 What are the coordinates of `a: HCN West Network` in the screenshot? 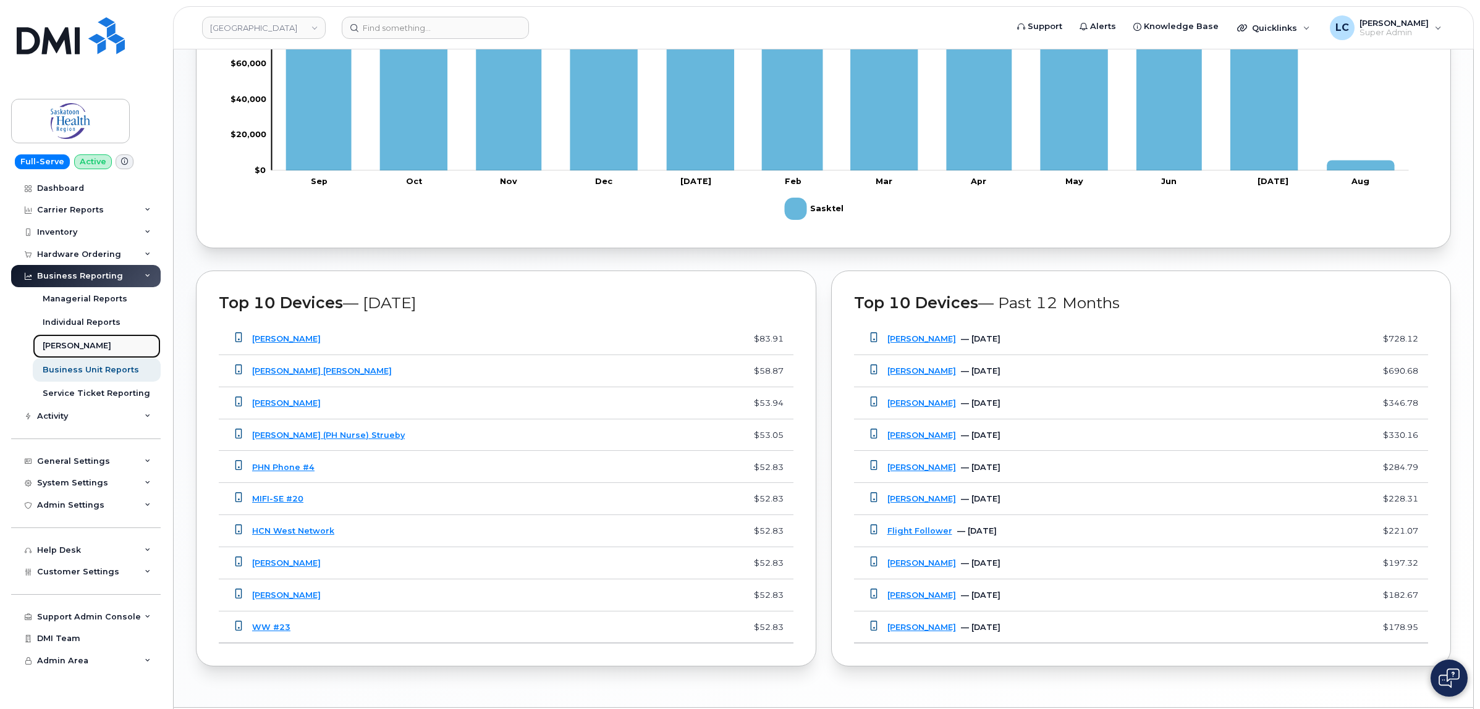 It's located at (293, 531).